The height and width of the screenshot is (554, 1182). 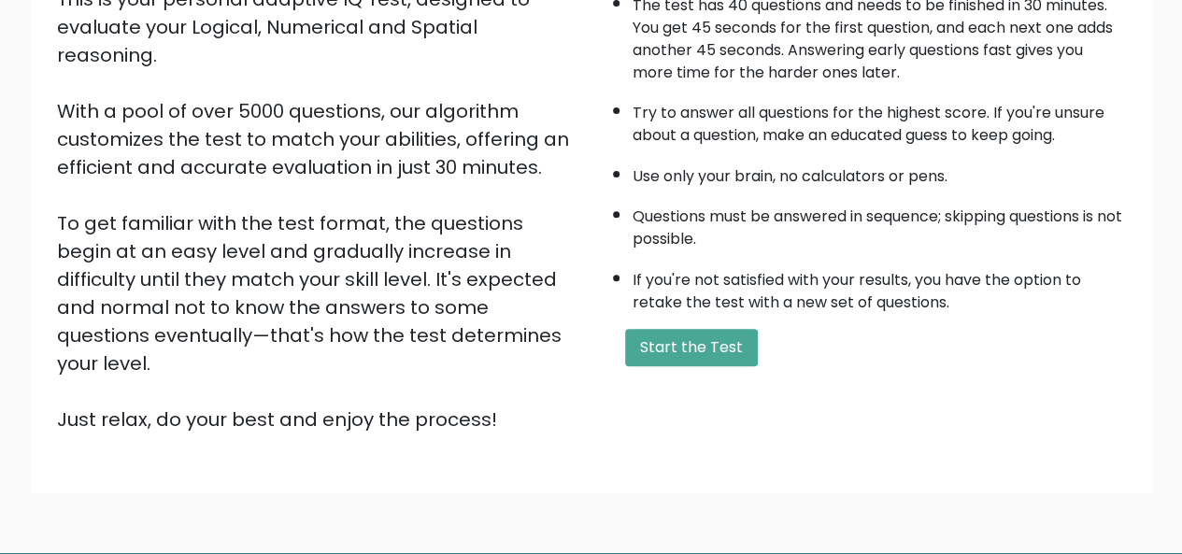 I want to click on li: If you're not satisfied with your results, you have the option to retake the test with a new set ..., so click(x=879, y=287).